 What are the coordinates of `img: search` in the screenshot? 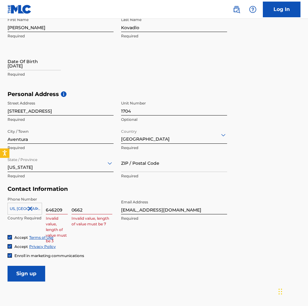 It's located at (236, 9).